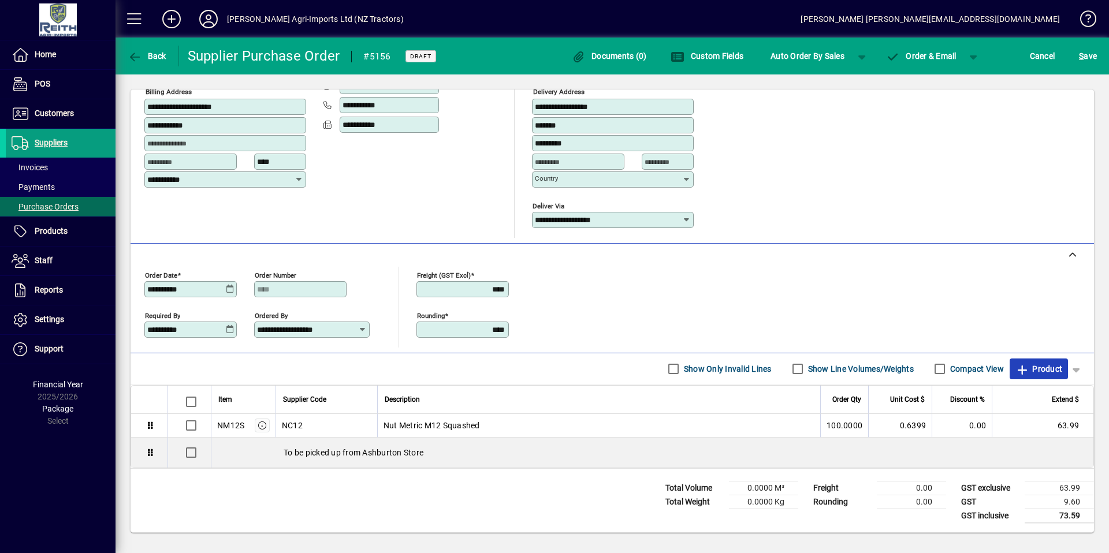 This screenshot has height=553, width=1109. Describe the element at coordinates (49, 319) in the screenshot. I see `span: Settings` at that location.